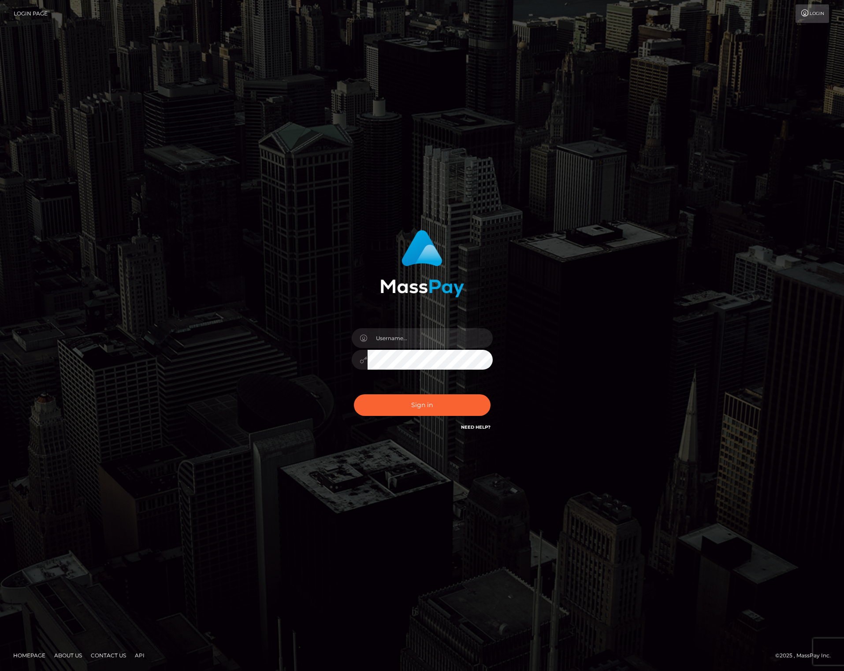 The image size is (844, 671). I want to click on a: Homepage, so click(29, 655).